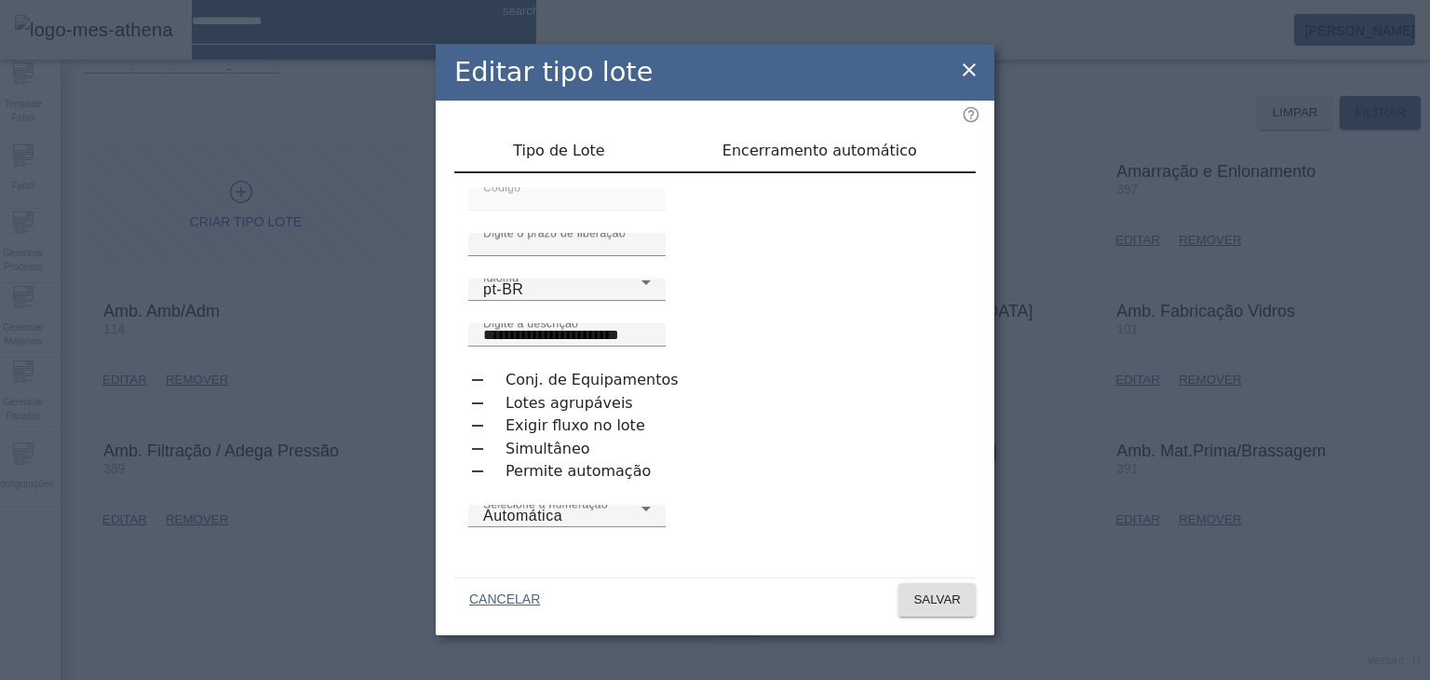 The height and width of the screenshot is (680, 1430). I want to click on mat-label: Digite o prazo de liberação, so click(554, 232).